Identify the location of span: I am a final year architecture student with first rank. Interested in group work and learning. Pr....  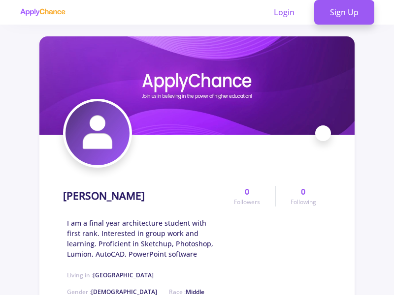
(143, 239).